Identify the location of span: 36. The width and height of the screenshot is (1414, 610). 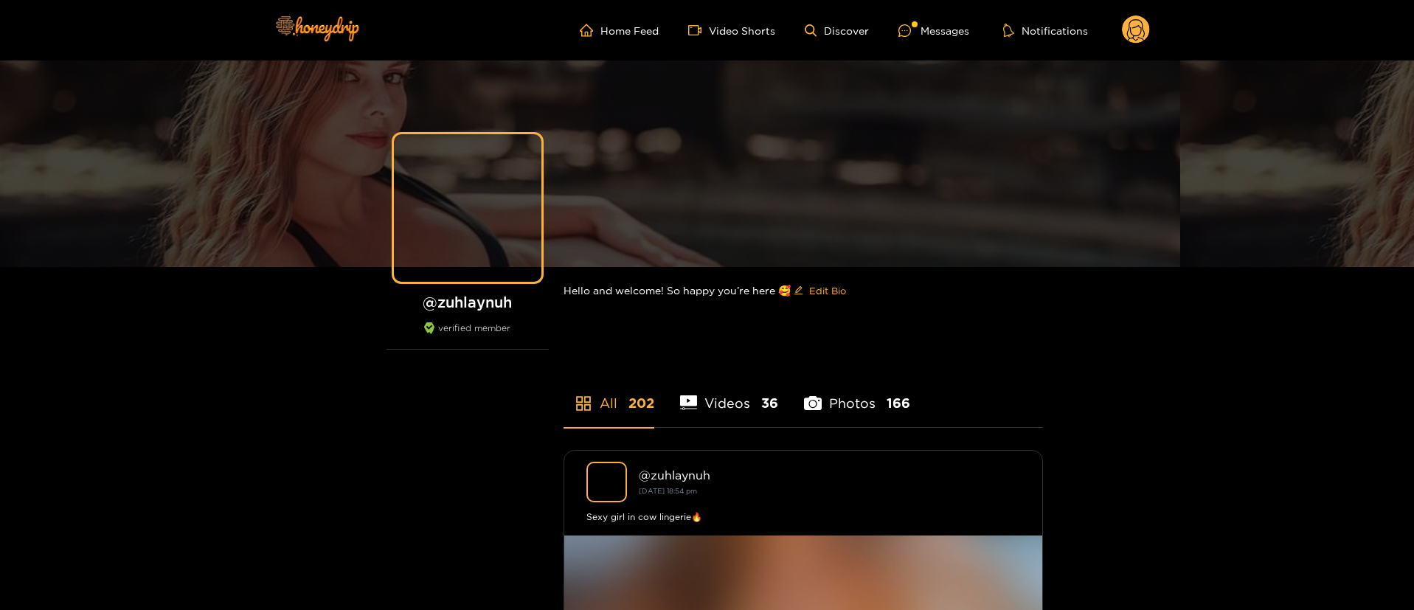
(769, 403).